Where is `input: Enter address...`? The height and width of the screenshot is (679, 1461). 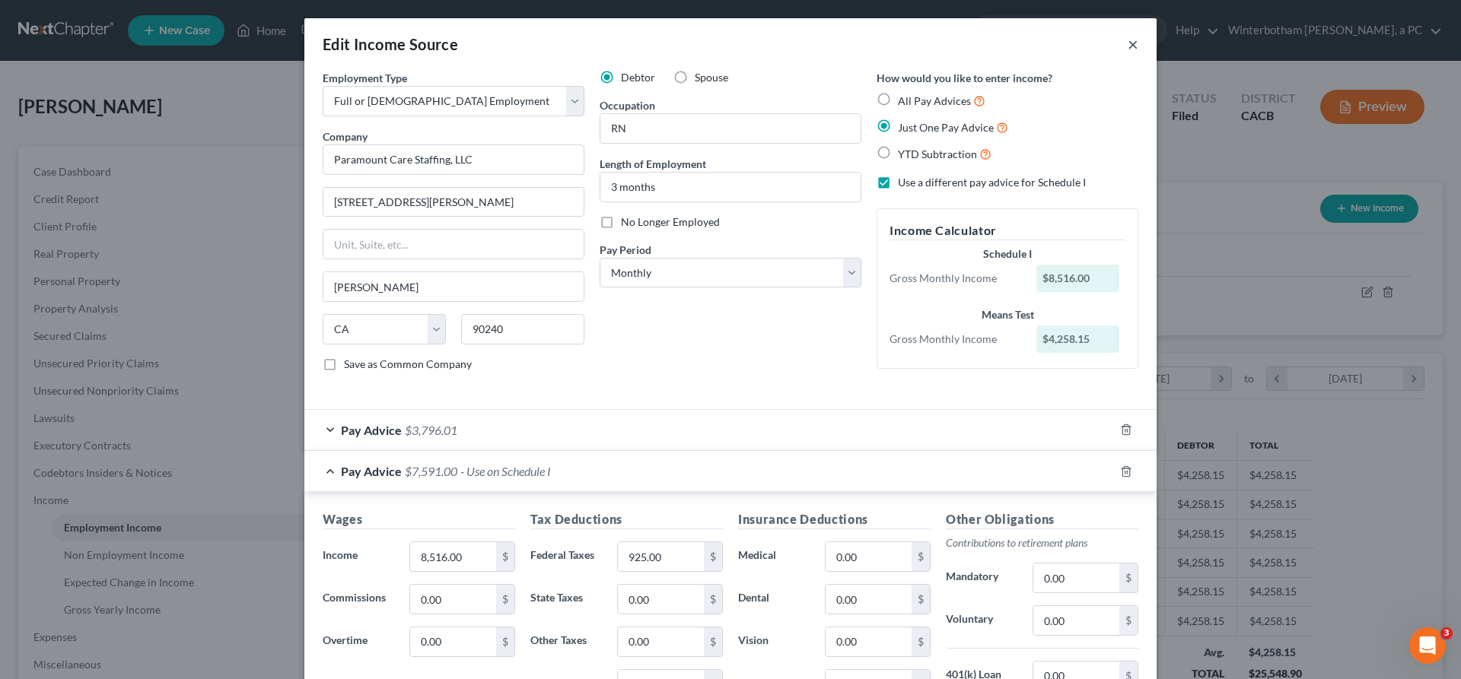
input: Enter address... is located at coordinates (453, 202).